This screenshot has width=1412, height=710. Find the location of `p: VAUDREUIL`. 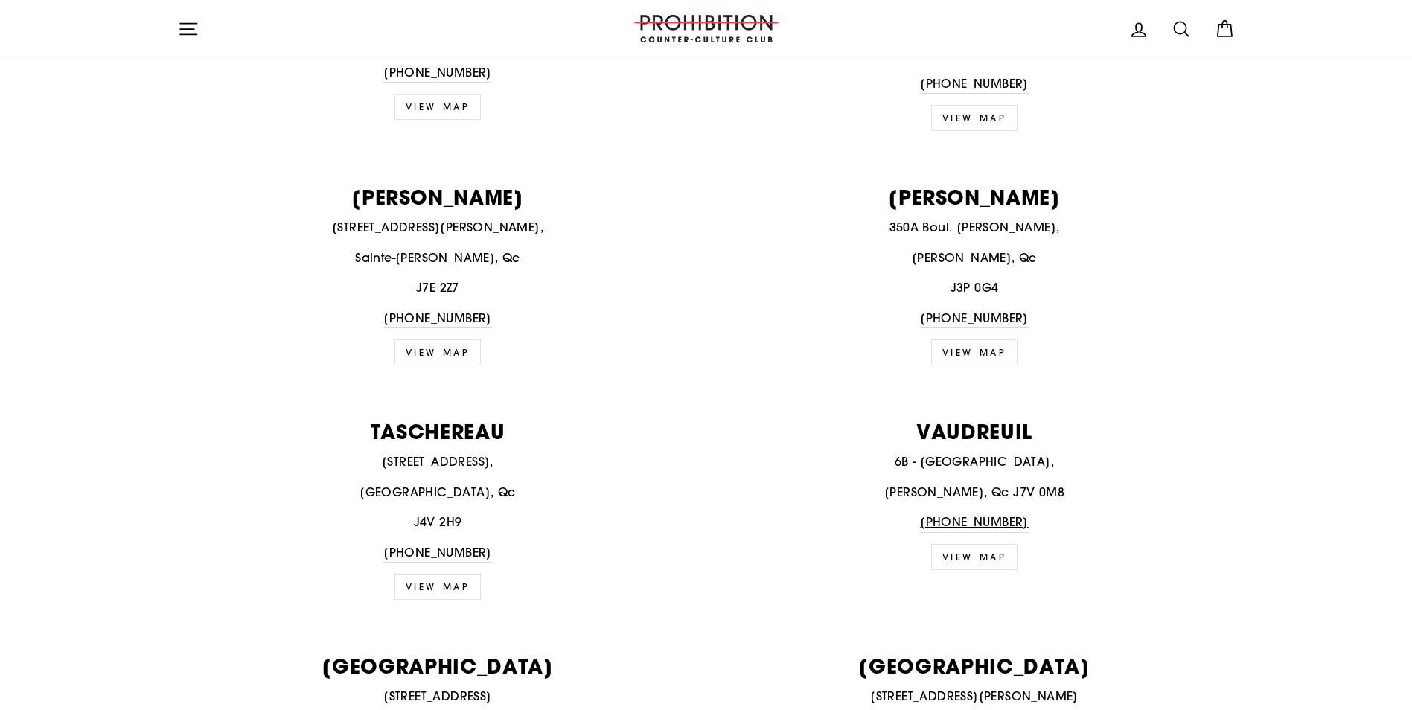

p: VAUDREUIL is located at coordinates (974, 431).